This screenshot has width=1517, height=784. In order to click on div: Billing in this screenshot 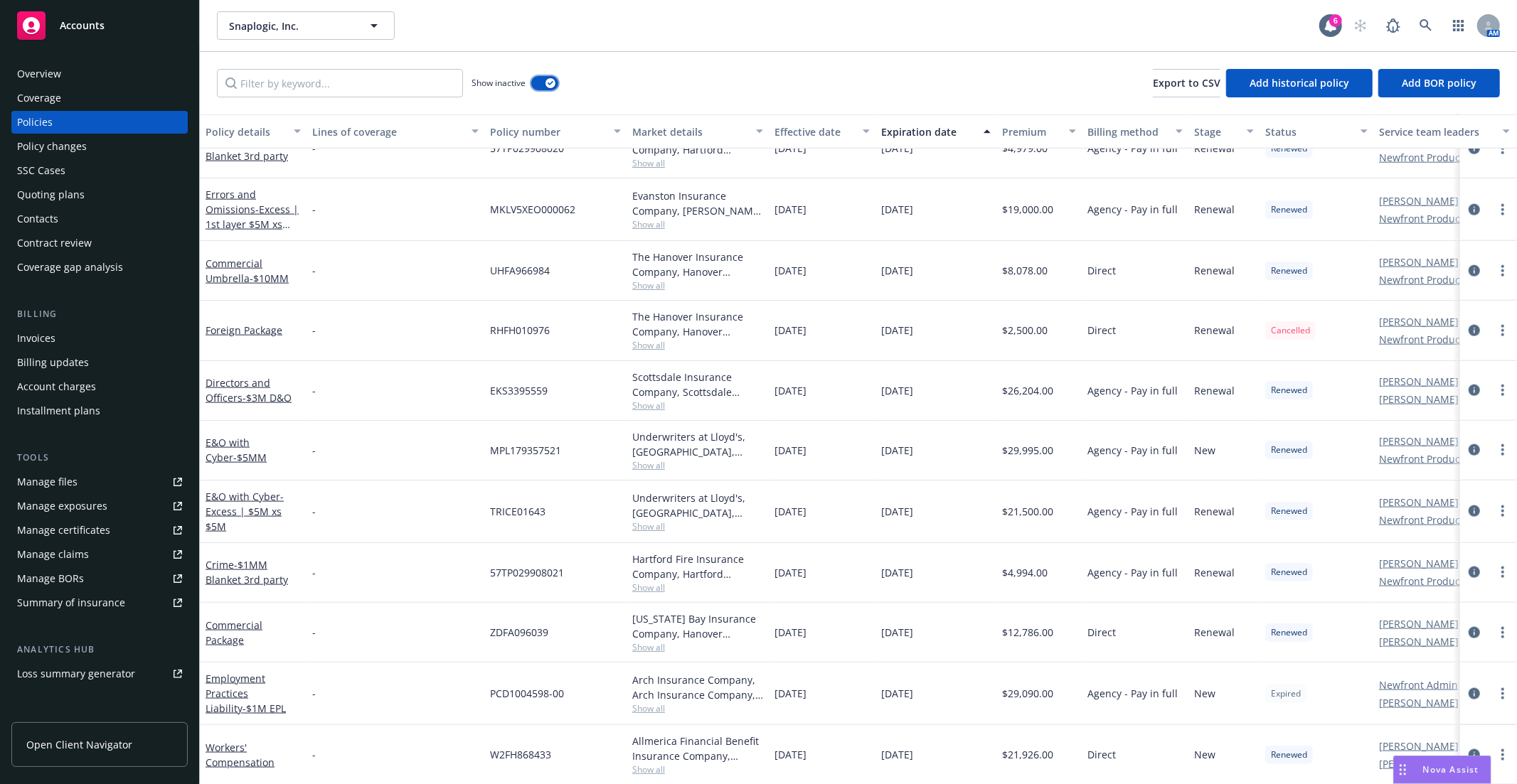, I will do `click(99, 315)`.